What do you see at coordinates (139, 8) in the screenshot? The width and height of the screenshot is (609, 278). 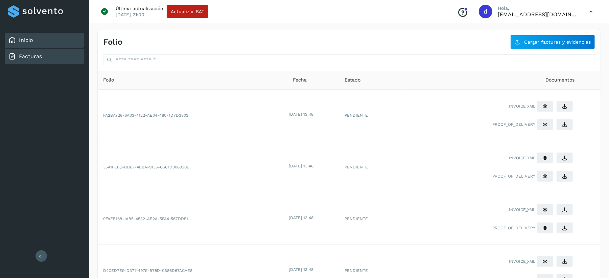 I see `p: Última actualización` at bounding box center [139, 8].